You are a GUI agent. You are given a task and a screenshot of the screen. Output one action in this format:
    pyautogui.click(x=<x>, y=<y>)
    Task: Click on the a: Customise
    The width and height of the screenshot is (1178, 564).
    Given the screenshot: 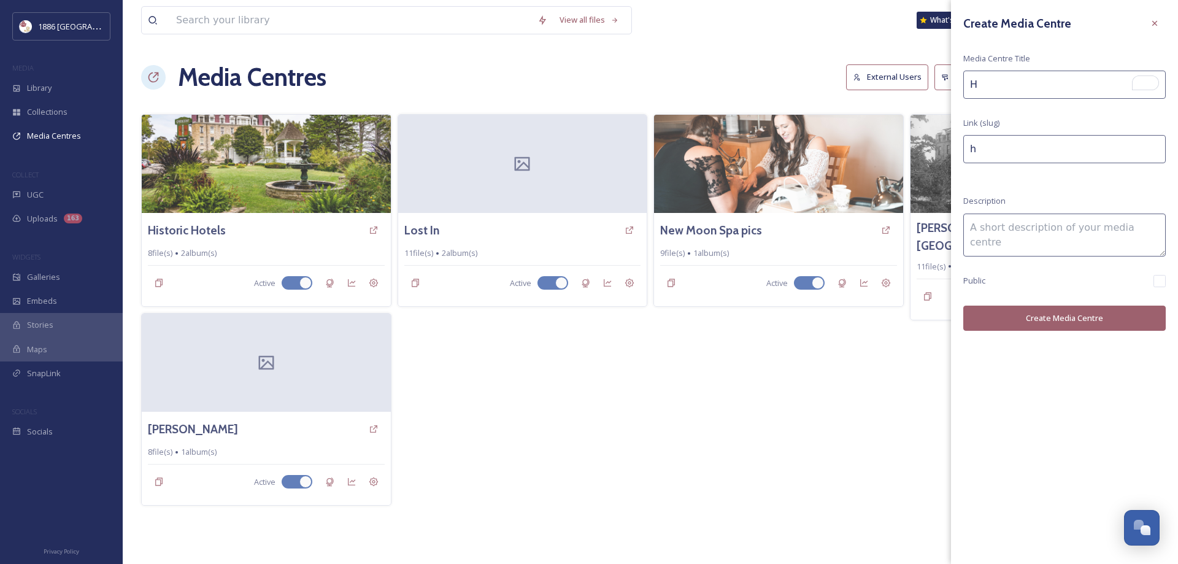 What is the action you would take?
    pyautogui.click(x=971, y=77)
    